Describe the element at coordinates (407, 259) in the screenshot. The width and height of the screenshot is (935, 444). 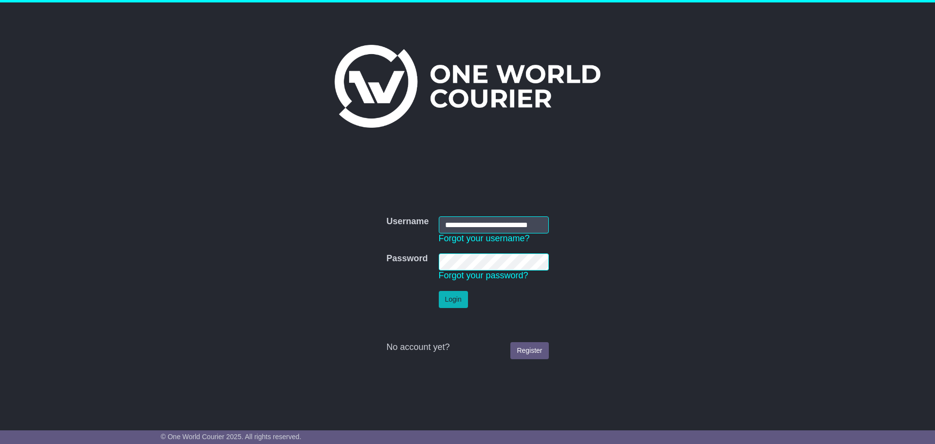
I see `label: Password` at that location.